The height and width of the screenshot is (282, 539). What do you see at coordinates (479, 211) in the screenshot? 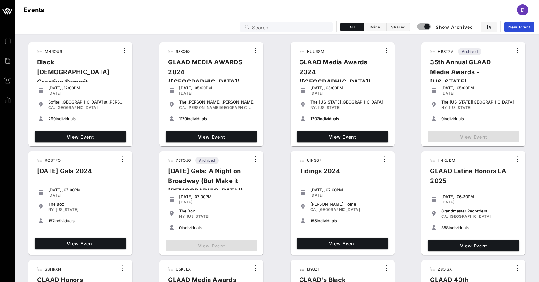
I see `div: Grandmaster Recorders` at bounding box center [479, 211].